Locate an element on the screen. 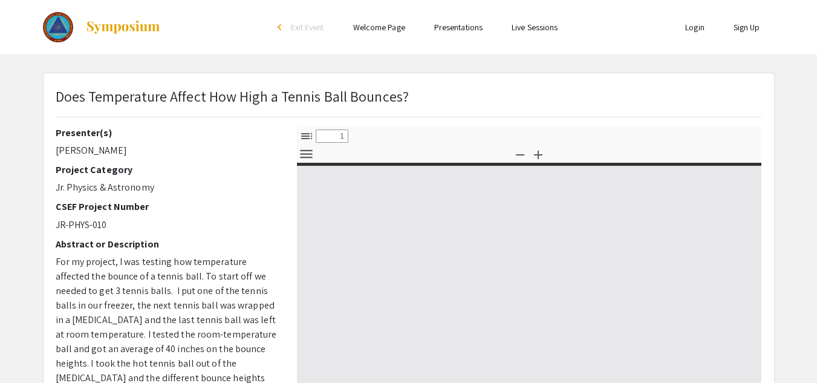  button: Toggle Sidebar is located at coordinates (306, 135).